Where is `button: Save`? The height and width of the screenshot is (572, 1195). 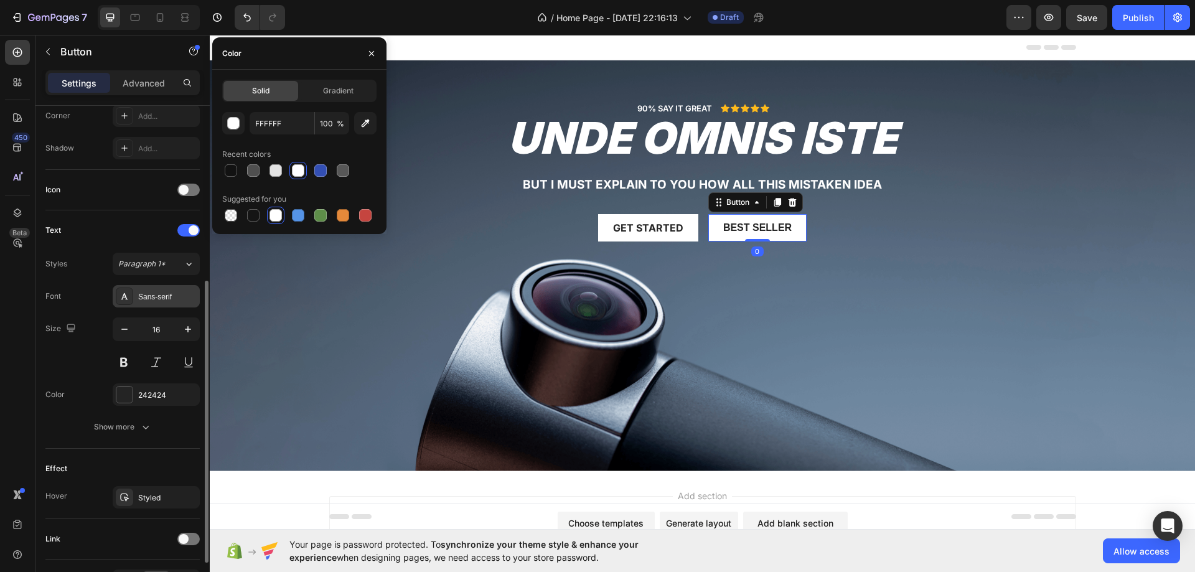 button: Save is located at coordinates (1087, 17).